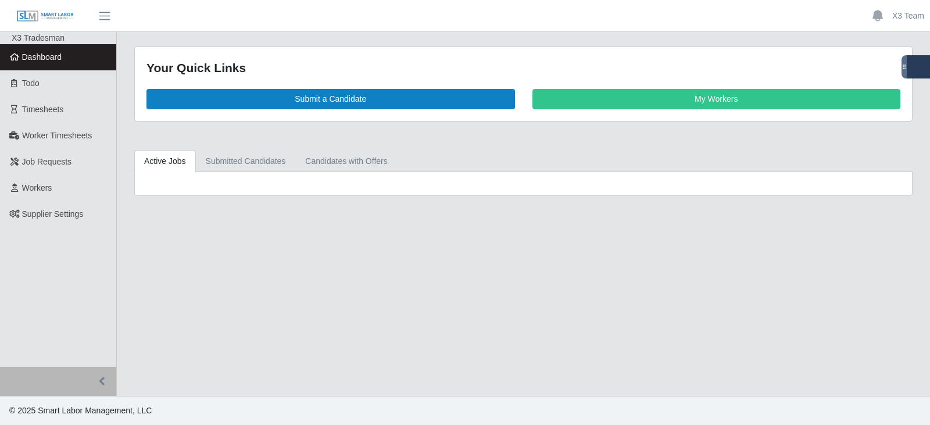 This screenshot has width=930, height=425. What do you see at coordinates (346, 161) in the screenshot?
I see `a: Candidates with Offers` at bounding box center [346, 161].